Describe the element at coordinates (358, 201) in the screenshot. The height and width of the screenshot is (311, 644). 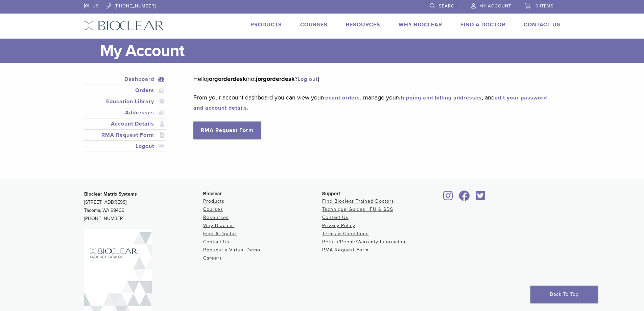
I see `a: Find Bioclear Trained Doctors` at that location.